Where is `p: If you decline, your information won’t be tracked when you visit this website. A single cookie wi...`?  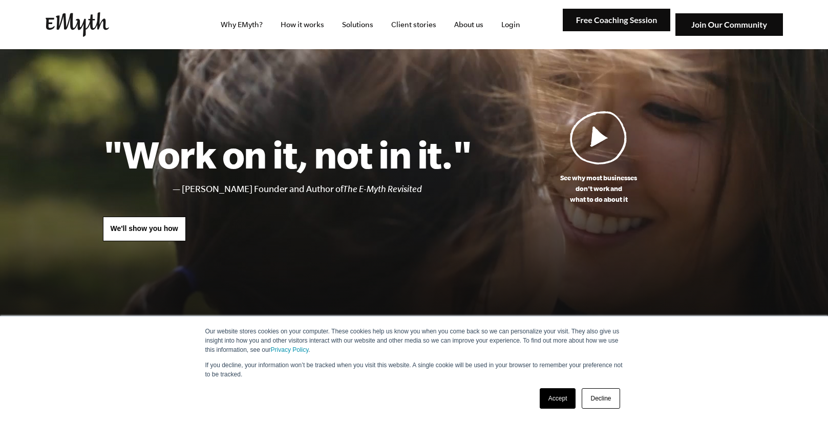
p: If you decline, your information won’t be tracked when you visit this website. A single cookie wi... is located at coordinates (414, 370).